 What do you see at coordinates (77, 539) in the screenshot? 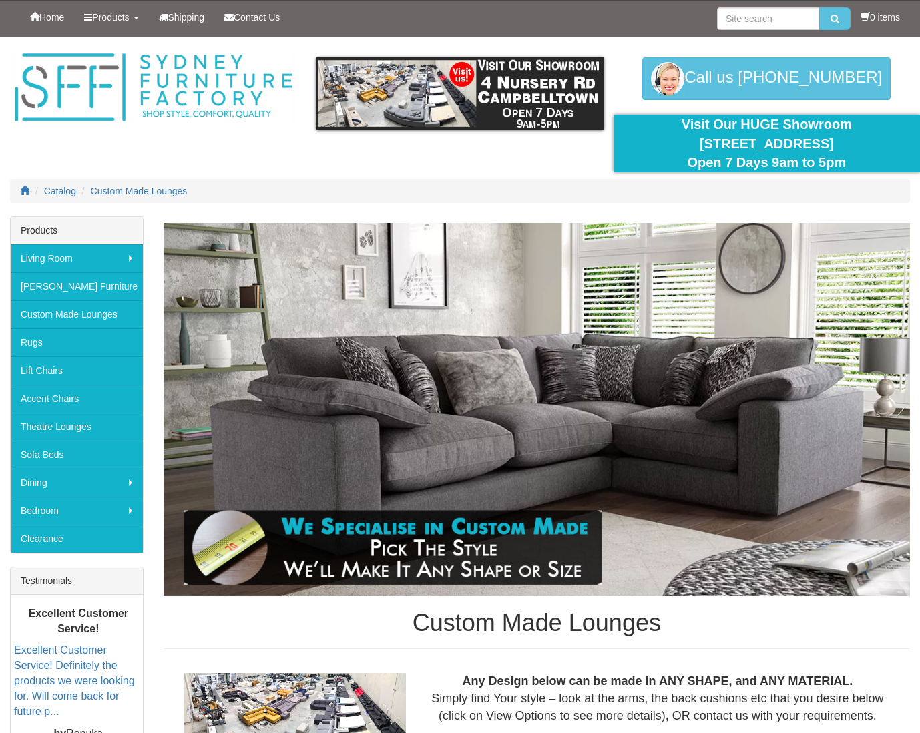
I see `a: Clearance` at bounding box center [77, 539].